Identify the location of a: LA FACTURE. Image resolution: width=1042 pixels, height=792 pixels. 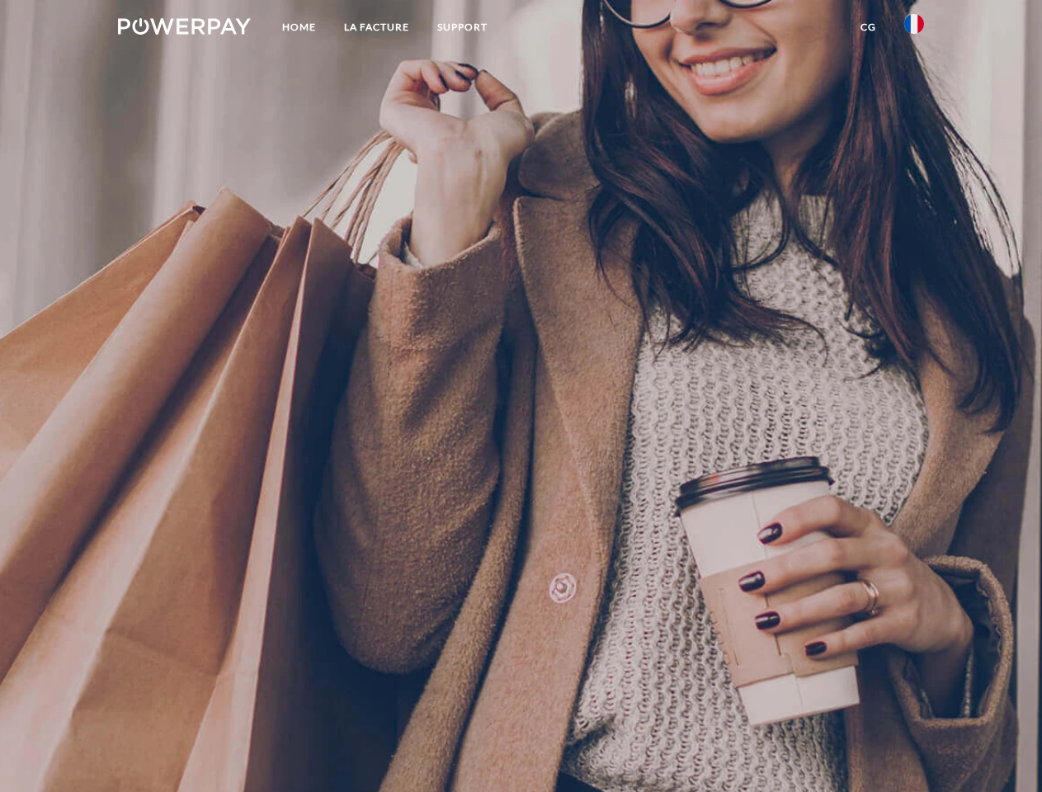
(376, 27).